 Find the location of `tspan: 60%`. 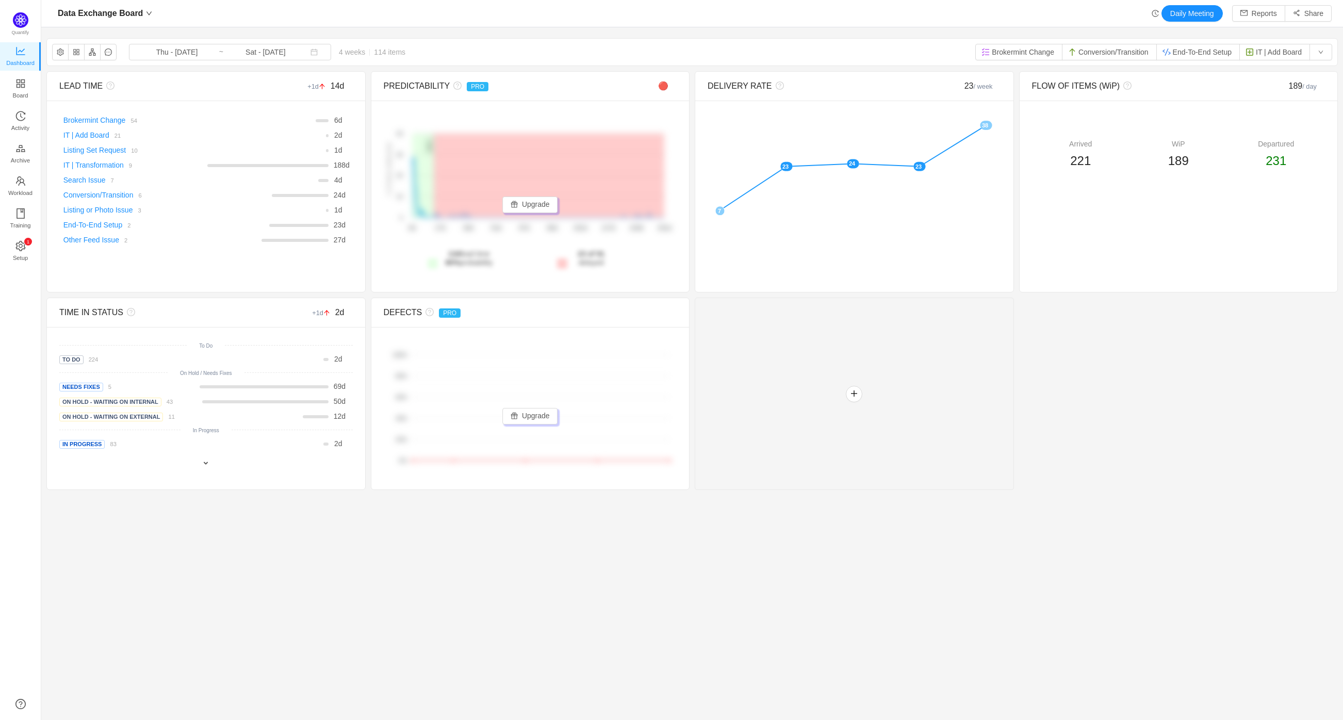

tspan: 60% is located at coordinates (401, 397).